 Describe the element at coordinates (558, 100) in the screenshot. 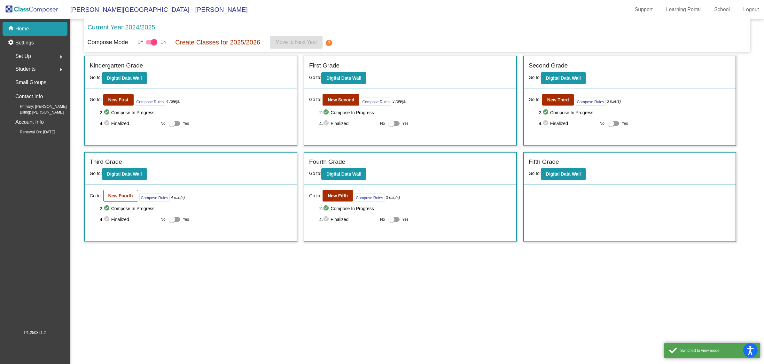

I see `b: New Third` at that location.